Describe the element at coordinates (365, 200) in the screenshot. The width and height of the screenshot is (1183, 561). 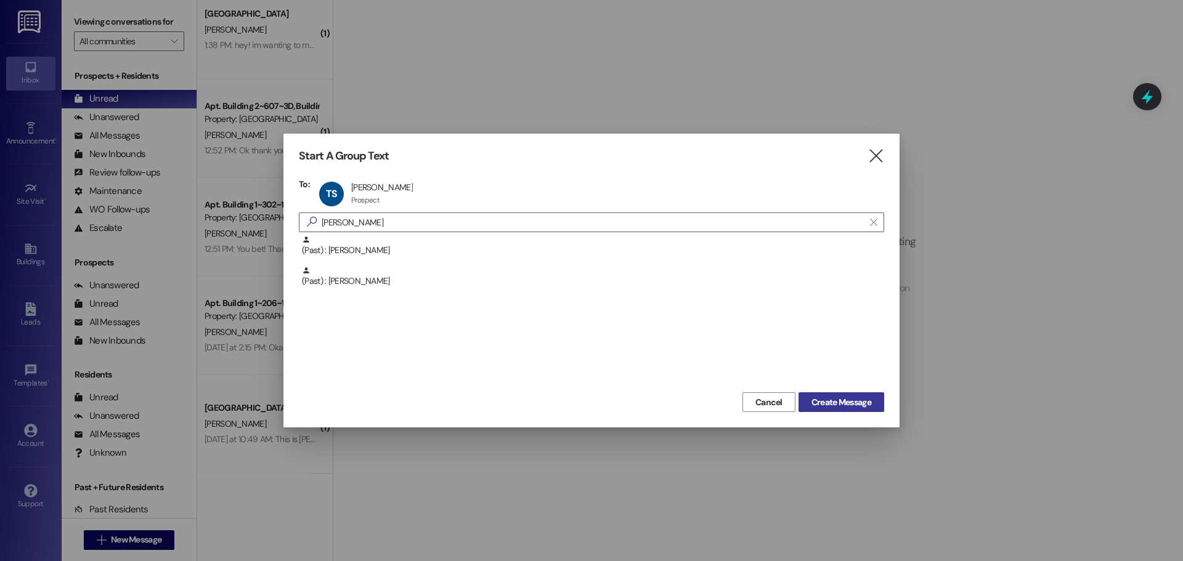
I see `div: Prospect` at that location.